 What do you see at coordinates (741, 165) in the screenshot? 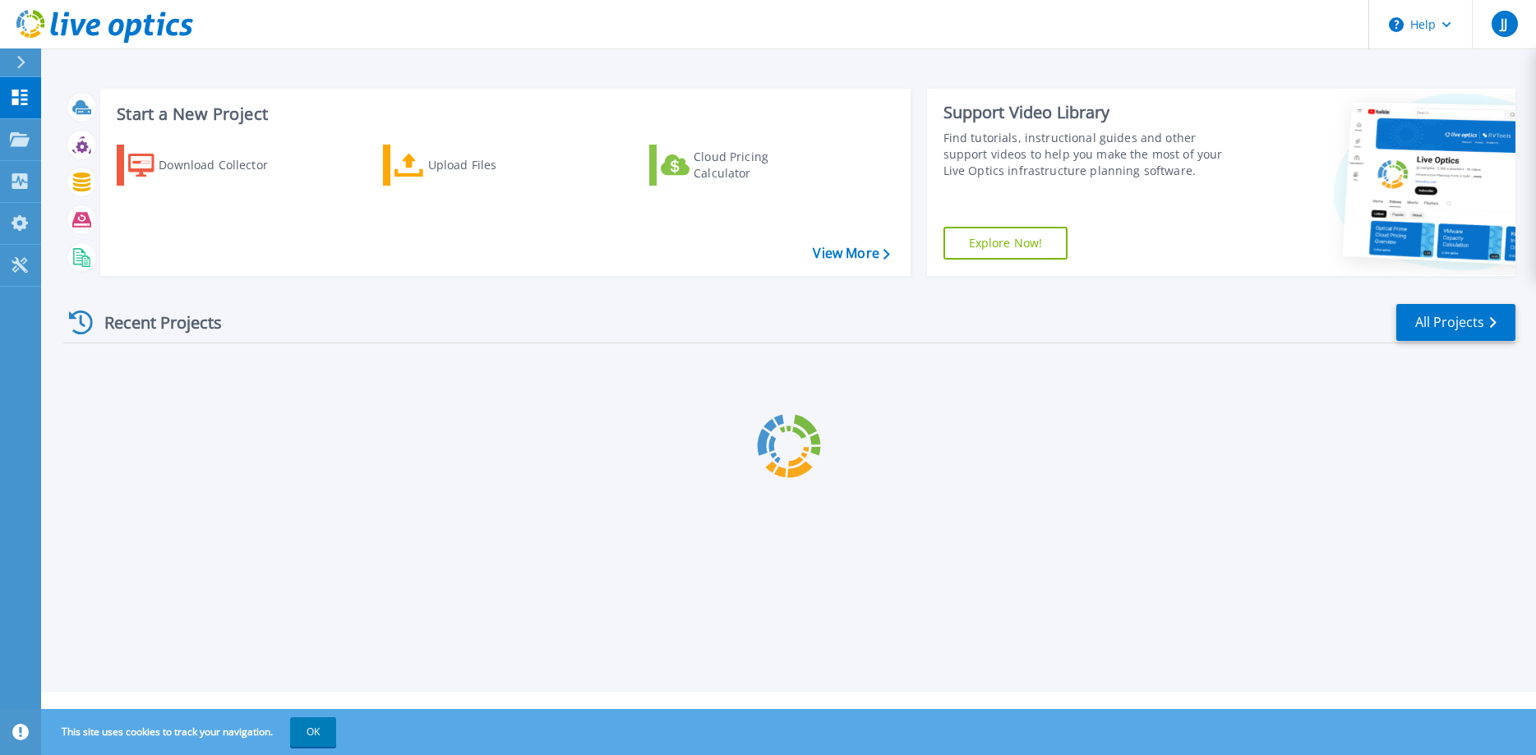
I see `a: Cloud Pricing Calculator` at bounding box center [741, 165].